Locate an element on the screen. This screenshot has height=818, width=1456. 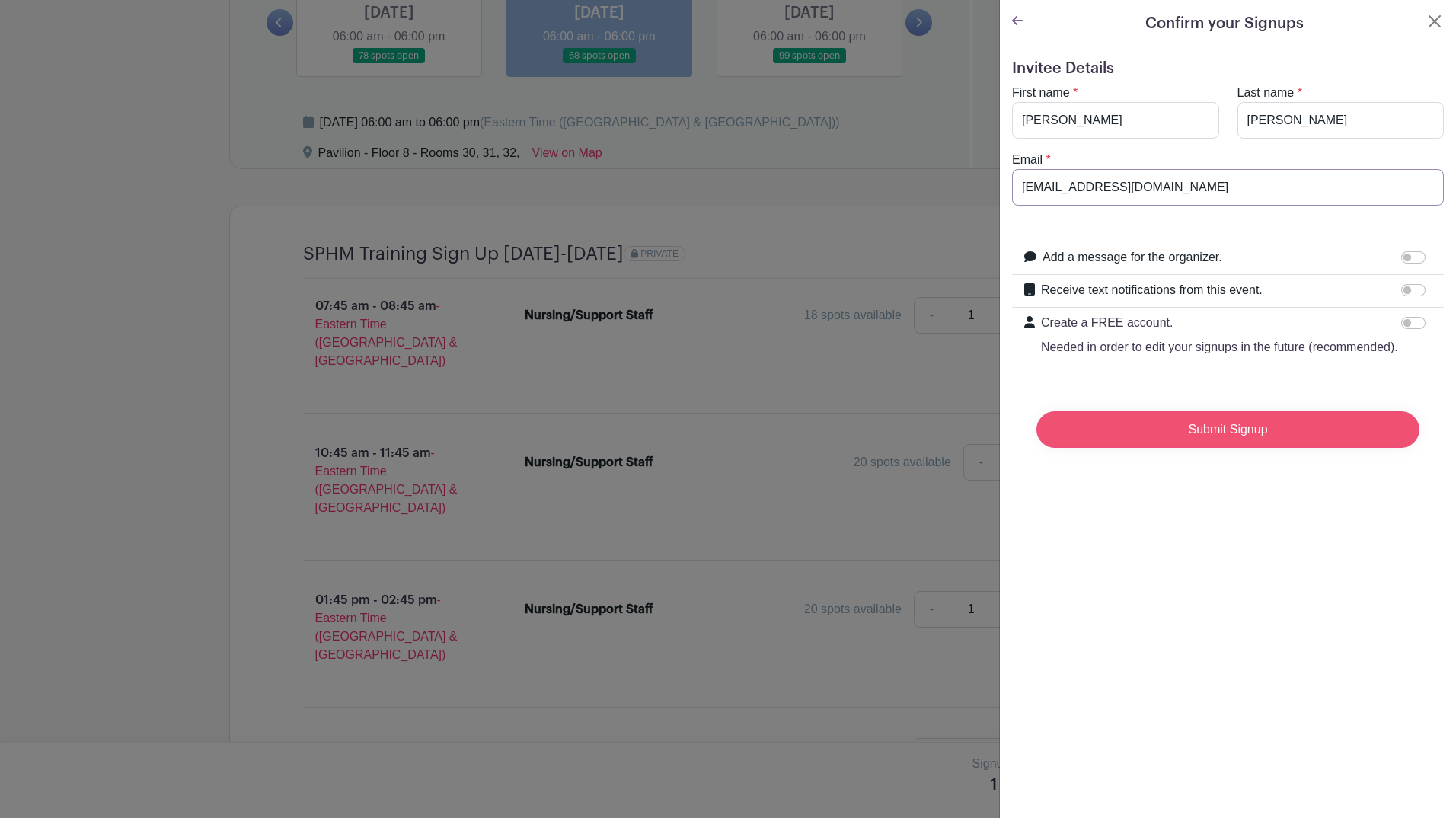
label: Email is located at coordinates (1027, 160).